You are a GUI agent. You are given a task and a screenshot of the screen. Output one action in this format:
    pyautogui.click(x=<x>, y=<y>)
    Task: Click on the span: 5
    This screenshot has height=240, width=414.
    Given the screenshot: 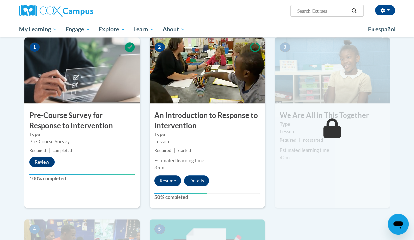 What is the action you would take?
    pyautogui.click(x=160, y=229)
    